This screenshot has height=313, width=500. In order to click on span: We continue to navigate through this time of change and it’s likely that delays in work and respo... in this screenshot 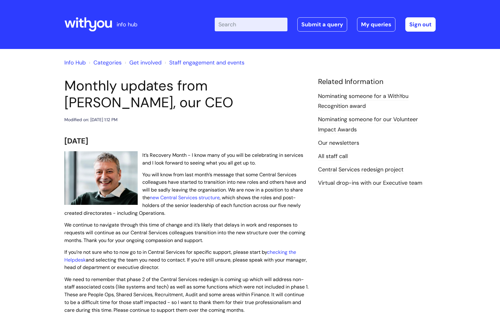, I will do `click(185, 232)`.